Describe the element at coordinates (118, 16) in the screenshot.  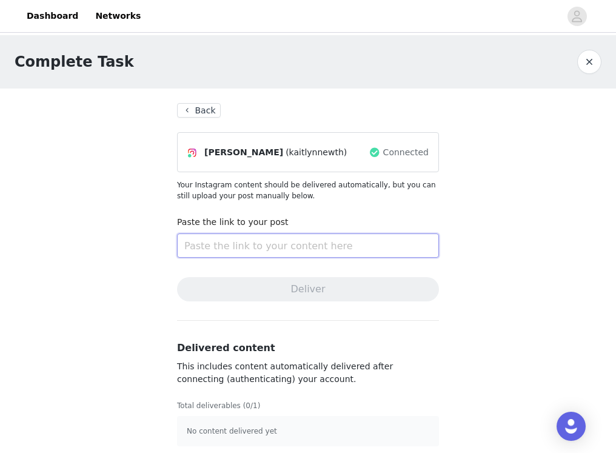
I see `a: Networks` at that location.